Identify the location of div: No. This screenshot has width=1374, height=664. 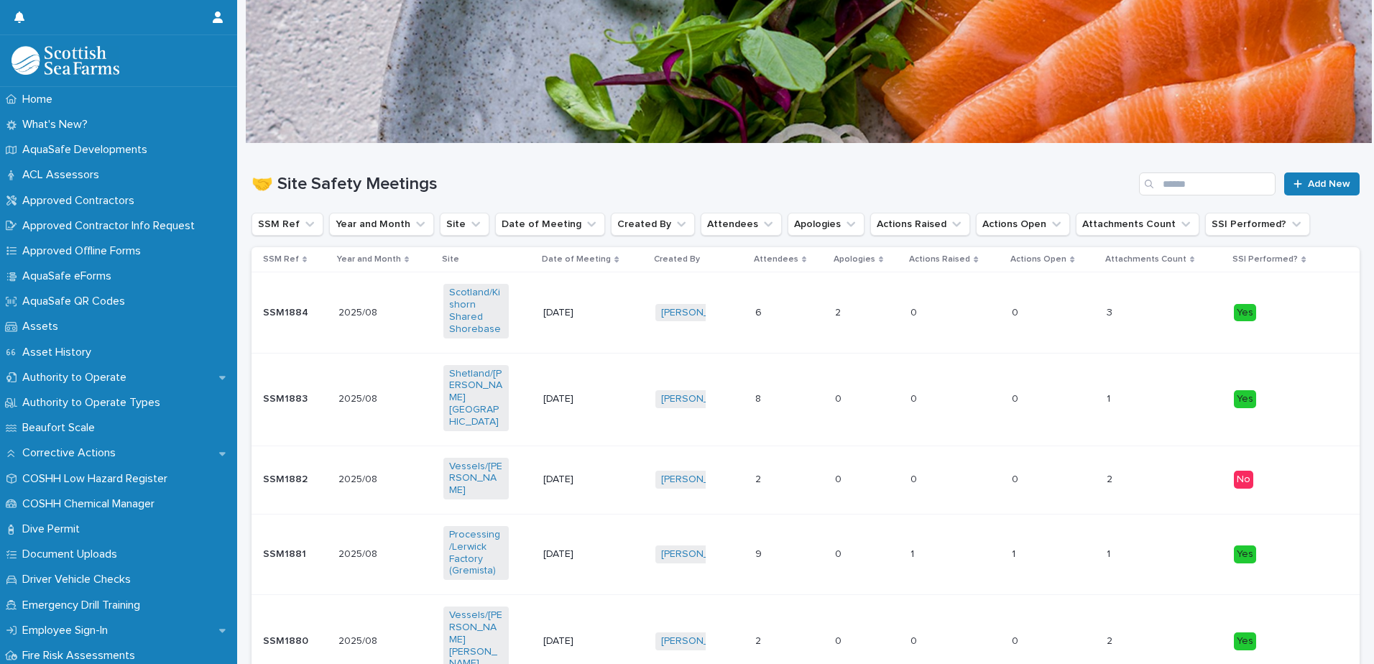
(1243, 479).